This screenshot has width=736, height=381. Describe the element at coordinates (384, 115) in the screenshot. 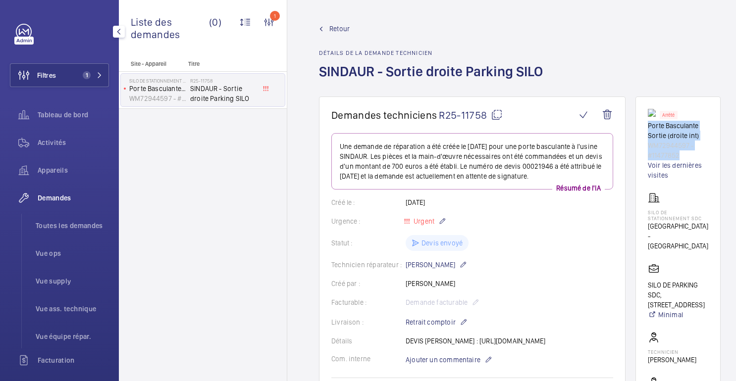

I see `font: Demandes techniciens` at that location.